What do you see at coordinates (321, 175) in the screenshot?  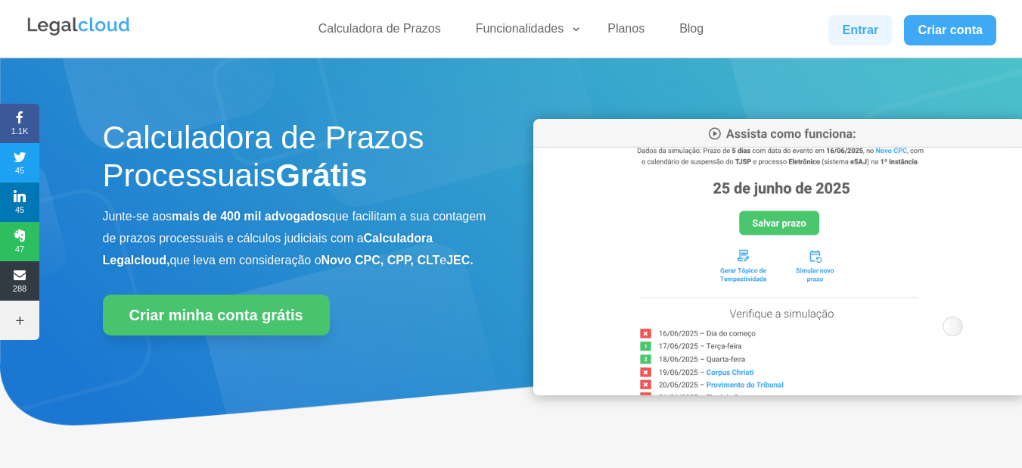 I see `strong: Grátis` at bounding box center [321, 175].